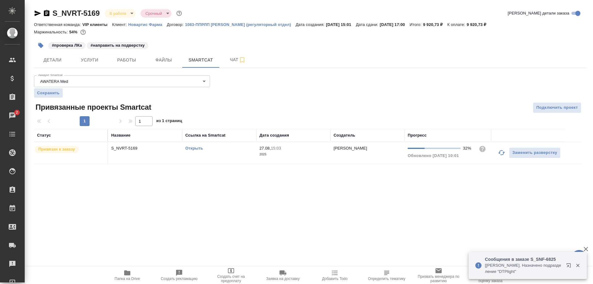  What do you see at coordinates (169, 121) in the screenshot?
I see `span: из 1 страниц` at bounding box center [169, 121].